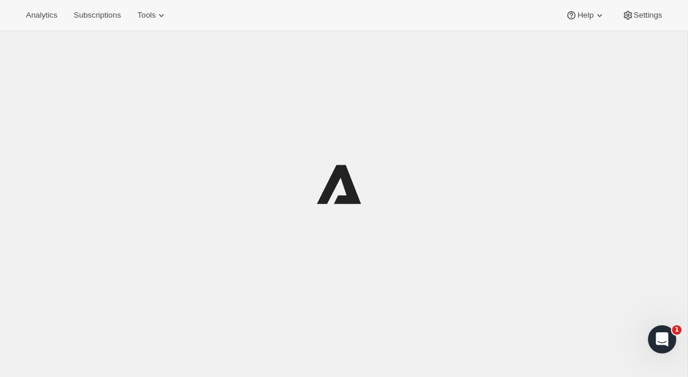 This screenshot has width=688, height=377. What do you see at coordinates (97, 15) in the screenshot?
I see `button: Subscriptions` at bounding box center [97, 15].